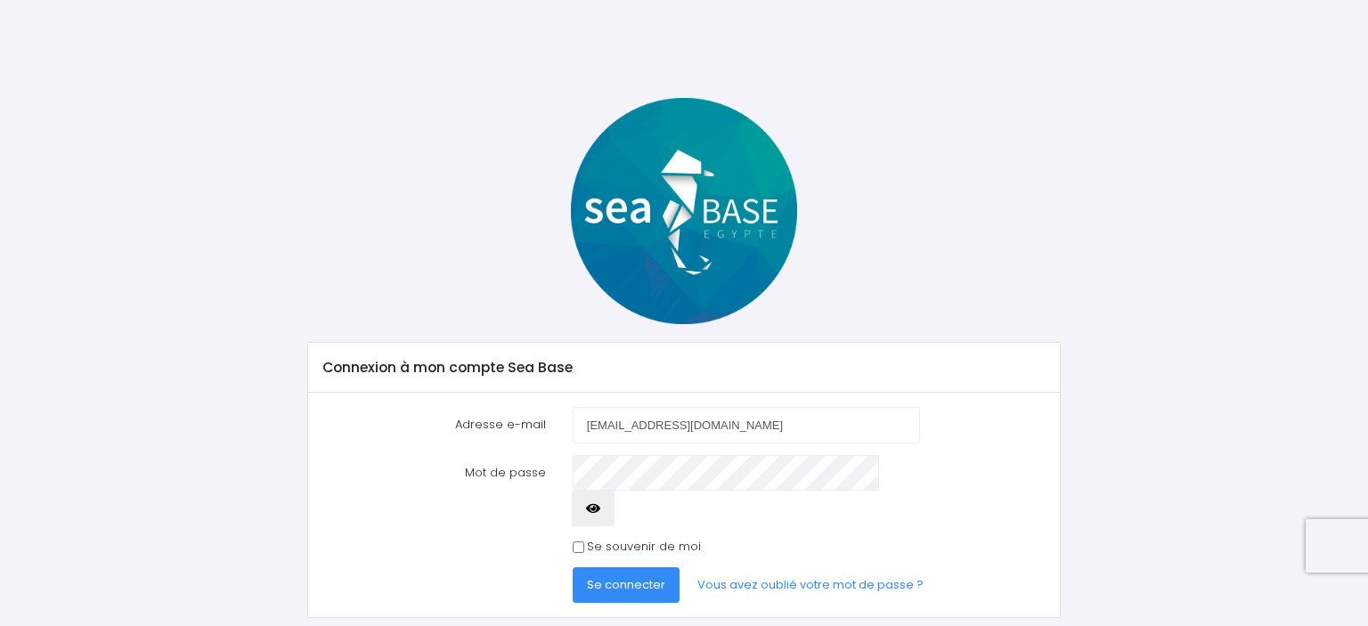 This screenshot has width=1368, height=626. What do you see at coordinates (644, 547) in the screenshot?
I see `label: Se souvenir de moi` at bounding box center [644, 547].